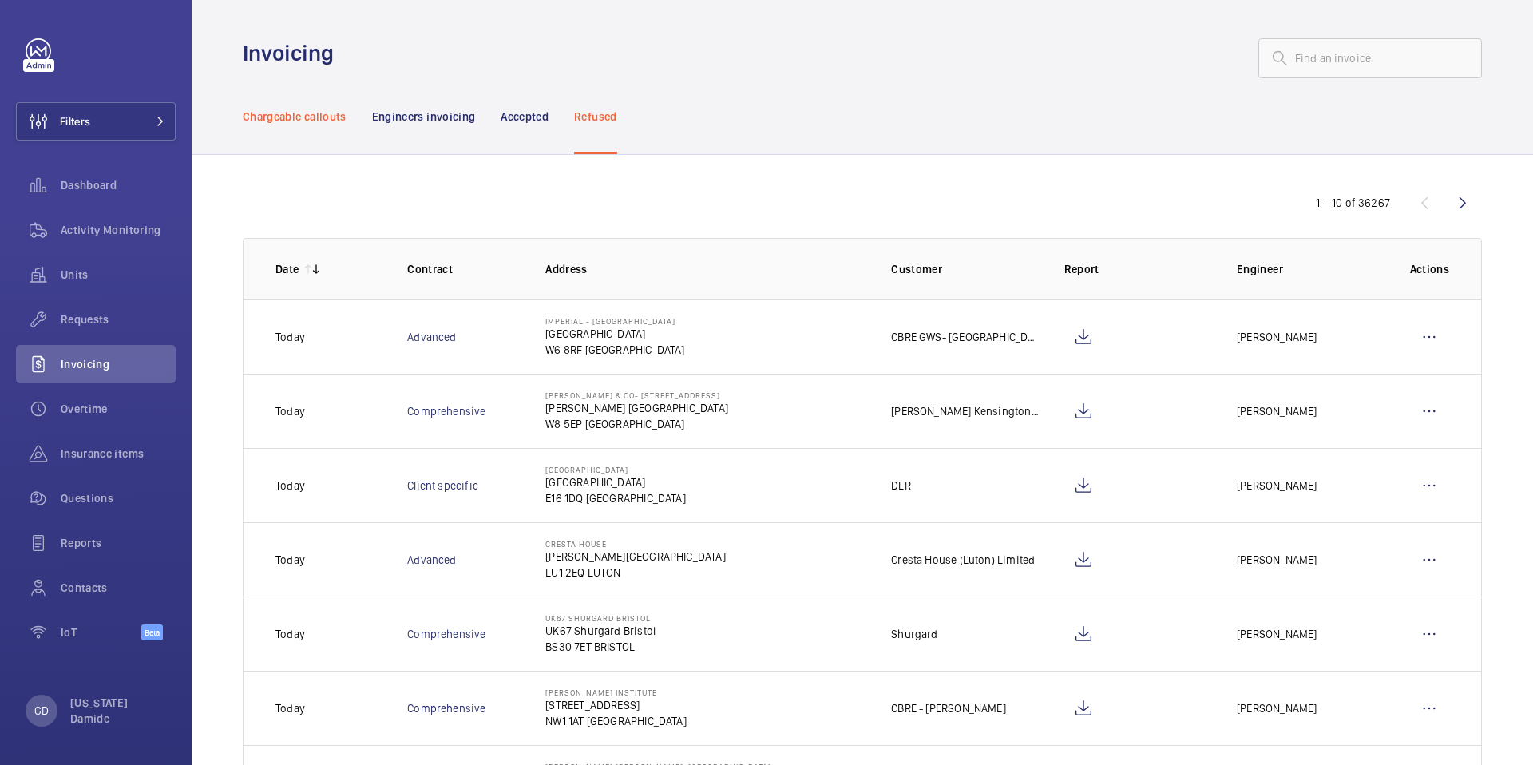  What do you see at coordinates (152, 633) in the screenshot?
I see `span: Beta` at bounding box center [152, 633].